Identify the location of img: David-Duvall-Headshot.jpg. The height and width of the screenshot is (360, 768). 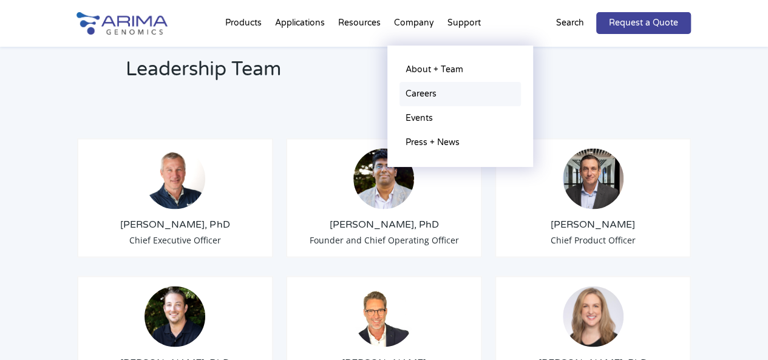
(383, 316).